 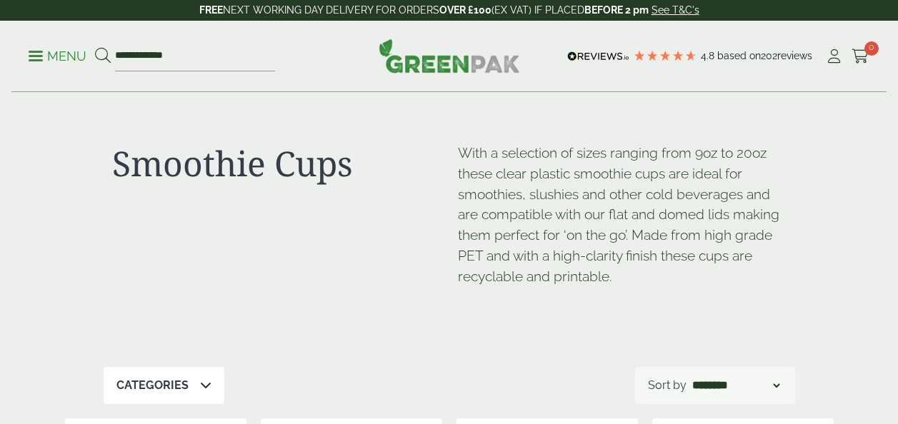 I want to click on a: Menu, so click(x=57, y=55).